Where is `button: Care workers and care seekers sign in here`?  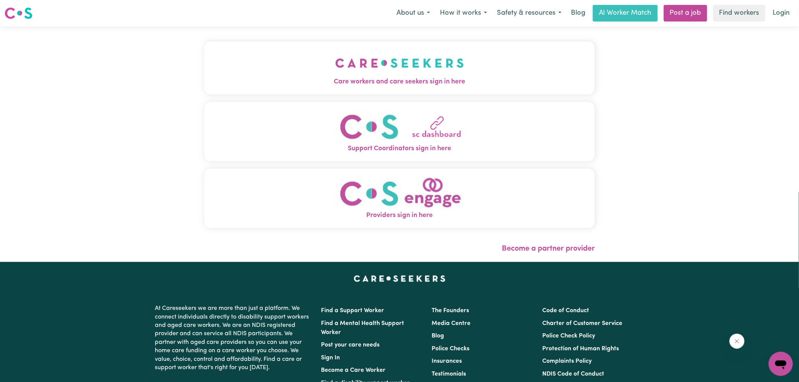 button: Care workers and care seekers sign in here is located at coordinates (399, 68).